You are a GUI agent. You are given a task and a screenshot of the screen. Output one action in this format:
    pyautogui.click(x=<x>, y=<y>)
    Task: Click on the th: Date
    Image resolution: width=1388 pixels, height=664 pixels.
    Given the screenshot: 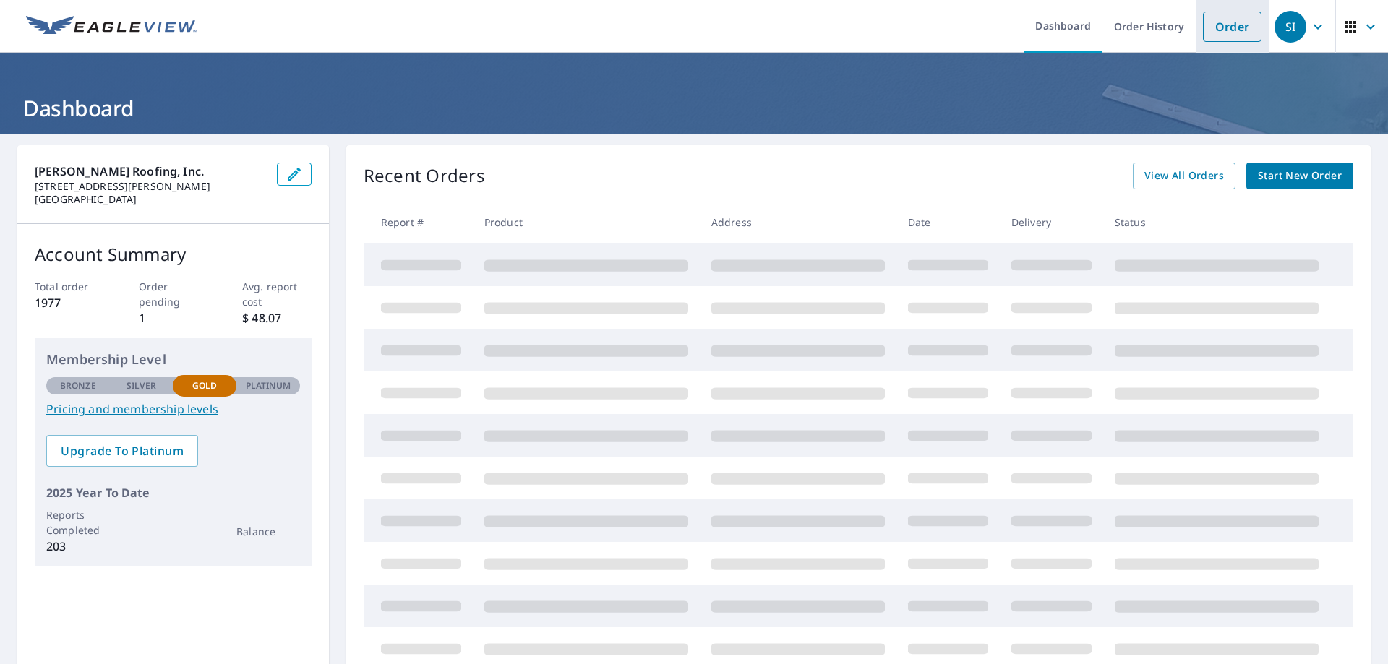 What is the action you would take?
    pyautogui.click(x=948, y=222)
    